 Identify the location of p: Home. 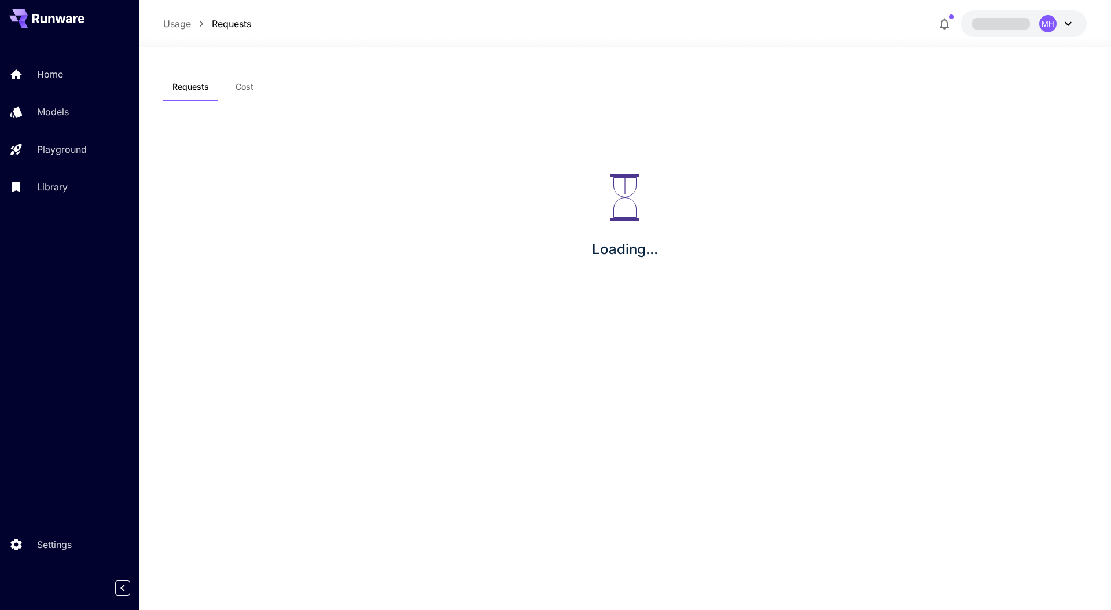
(50, 74).